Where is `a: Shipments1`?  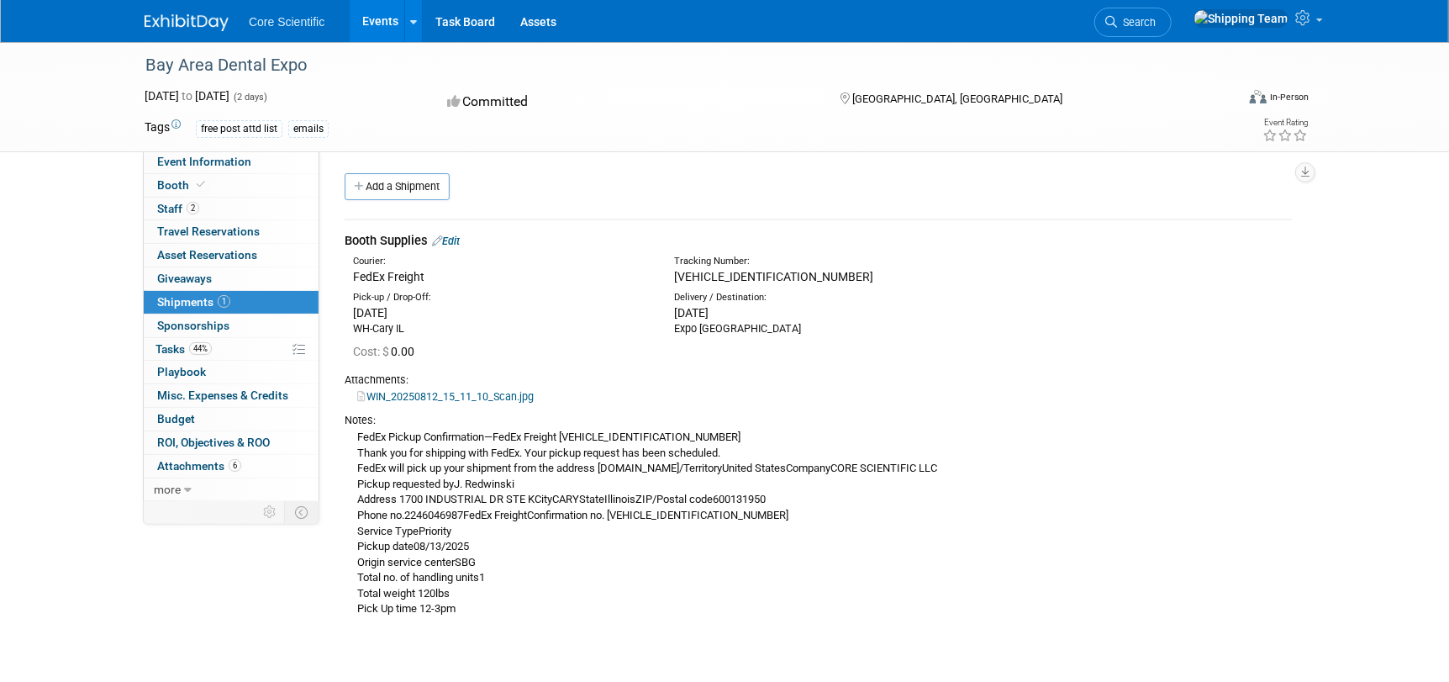
a: Shipments1 is located at coordinates (231, 302).